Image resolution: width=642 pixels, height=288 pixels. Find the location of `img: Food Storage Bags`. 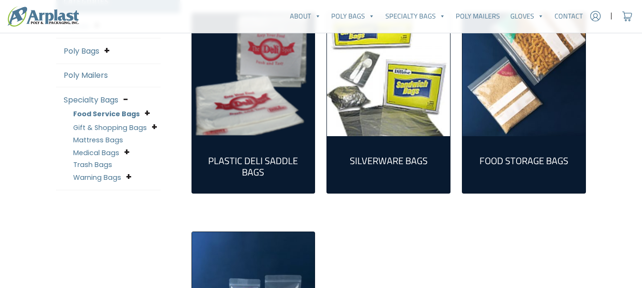

img: Food Storage Bags is located at coordinates (524, 75).